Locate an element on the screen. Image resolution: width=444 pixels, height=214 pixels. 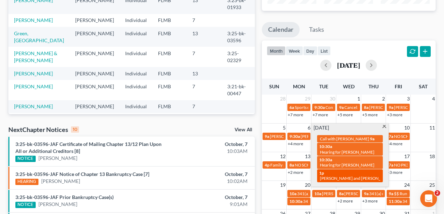
div: HEARING is located at coordinates (27, 182).